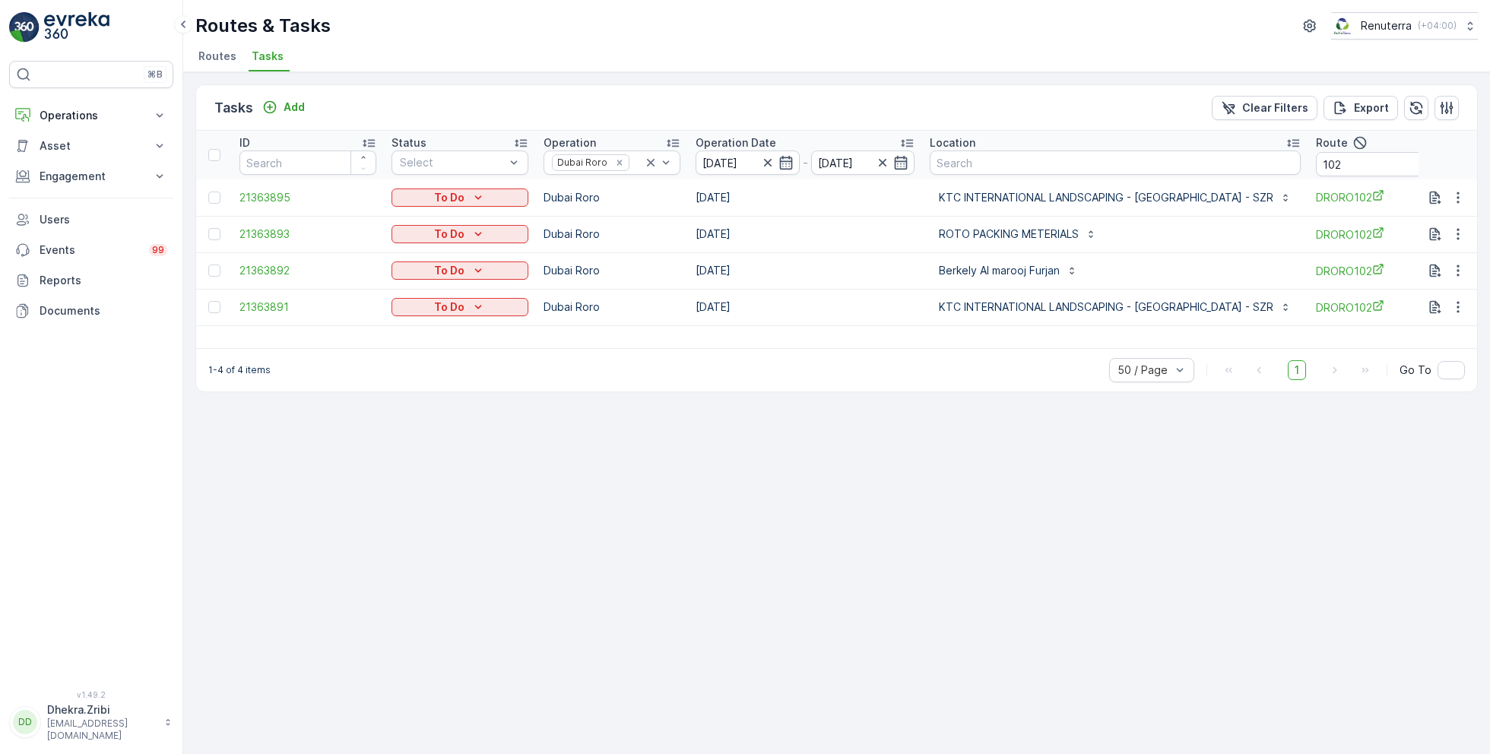 The height and width of the screenshot is (754, 1490). What do you see at coordinates (308, 271) in the screenshot?
I see `span: 21363892` at bounding box center [308, 271].